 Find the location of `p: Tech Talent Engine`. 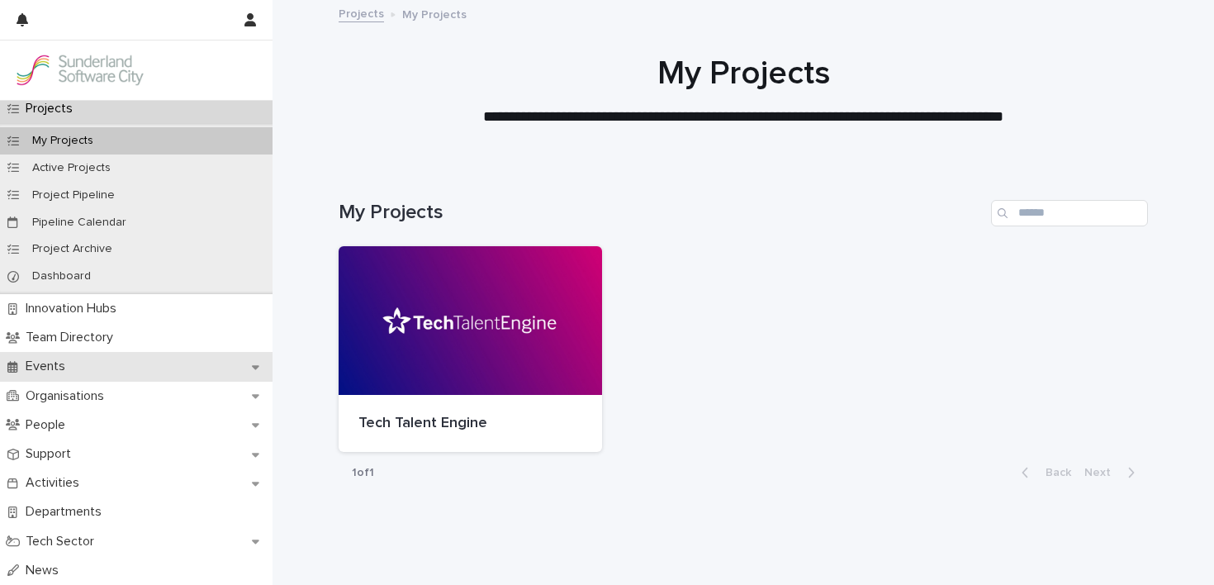

p: Tech Talent Engine is located at coordinates (470, 424).